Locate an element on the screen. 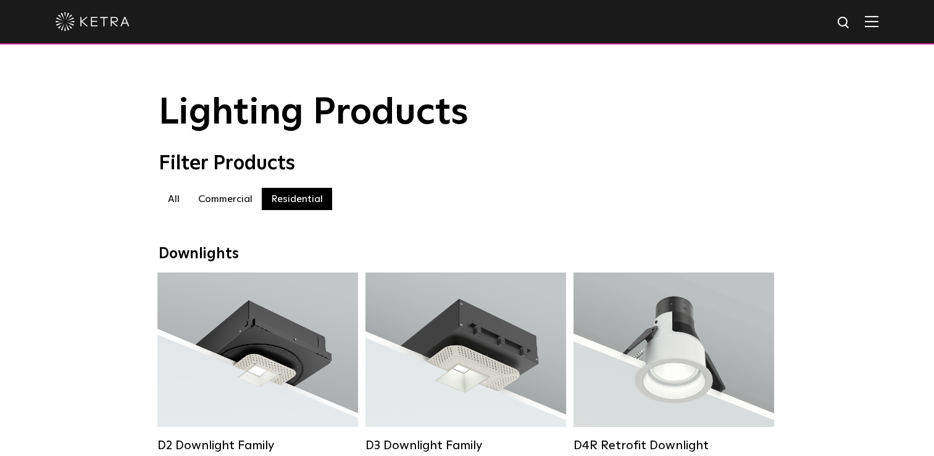  label: All is located at coordinates (174, 199).